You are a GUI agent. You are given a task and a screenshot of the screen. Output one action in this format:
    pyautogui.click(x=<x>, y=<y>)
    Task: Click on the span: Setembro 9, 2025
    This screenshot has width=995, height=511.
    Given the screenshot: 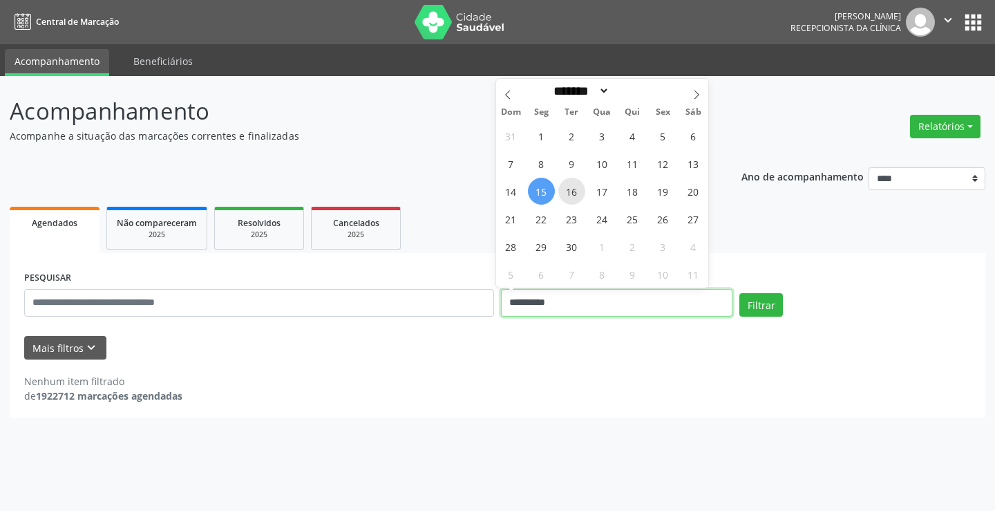 What is the action you would take?
    pyautogui.click(x=571, y=163)
    